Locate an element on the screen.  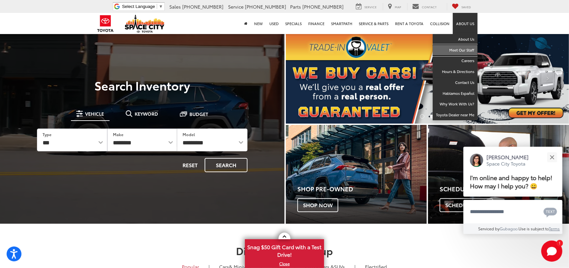
a: Terms is located at coordinates (555, 228).